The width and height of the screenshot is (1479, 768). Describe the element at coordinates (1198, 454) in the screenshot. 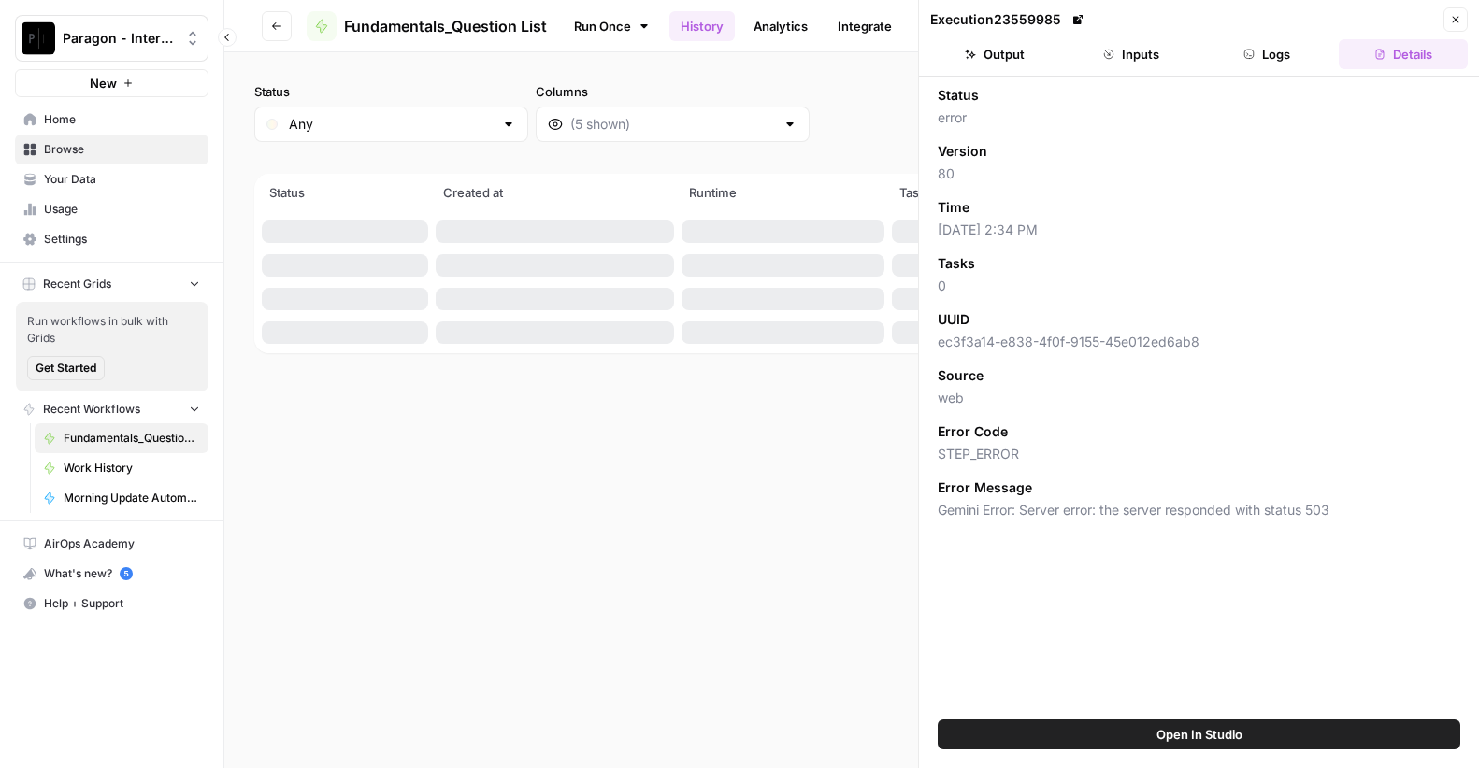

I see `span: STEP_ERROR` at that location.